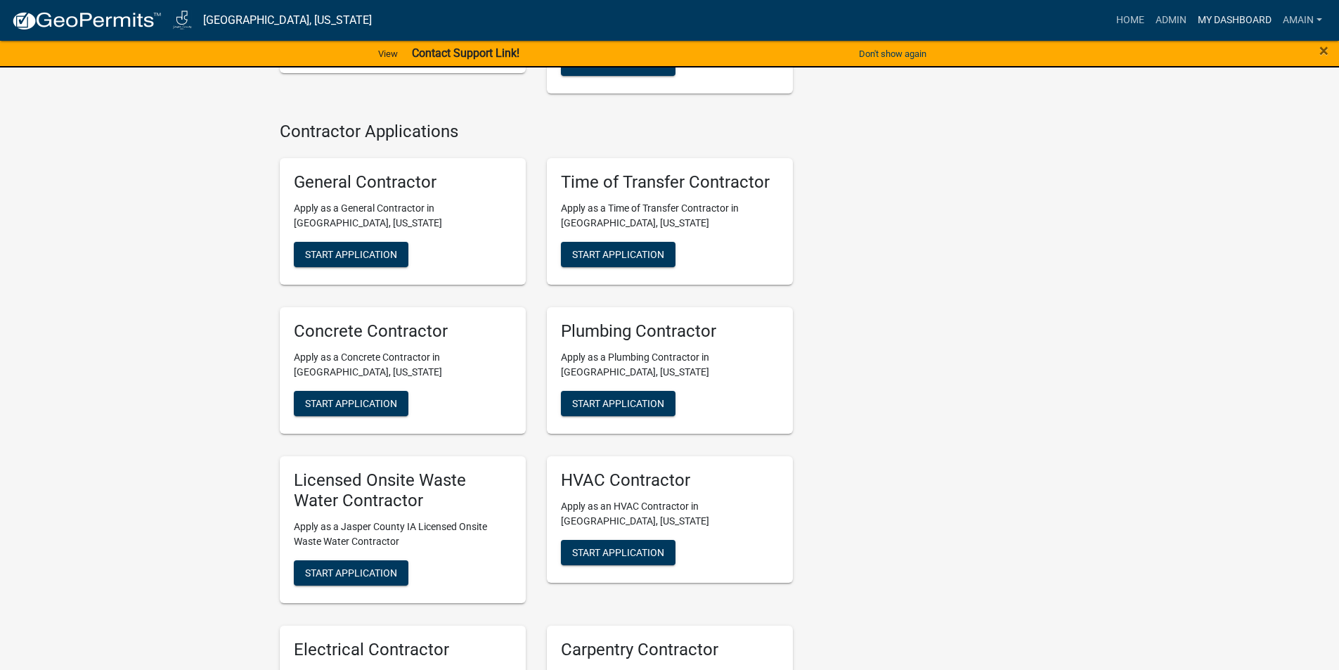  I want to click on button: Don't show again, so click(893, 53).